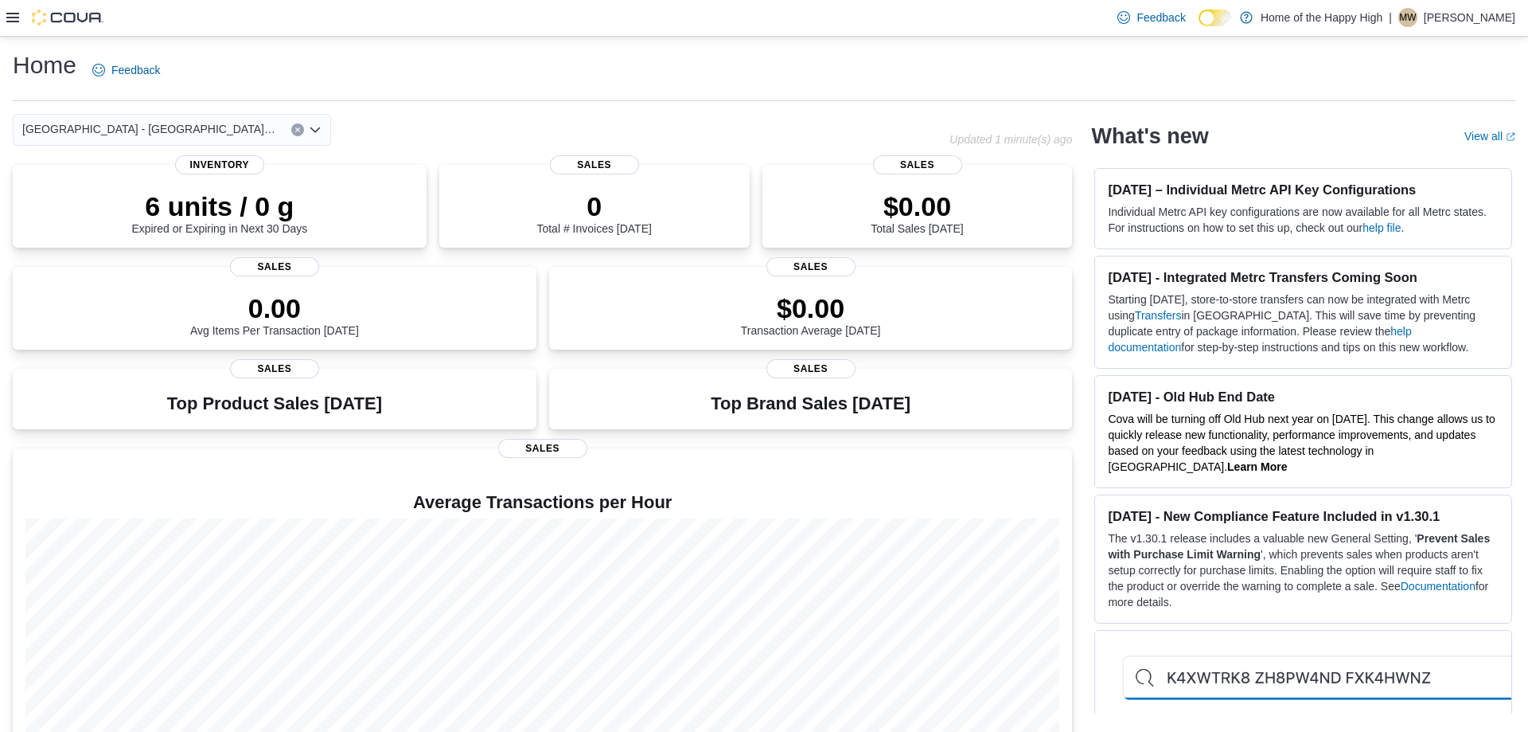 The width and height of the screenshot is (1528, 732). I want to click on p: 0, so click(594, 206).